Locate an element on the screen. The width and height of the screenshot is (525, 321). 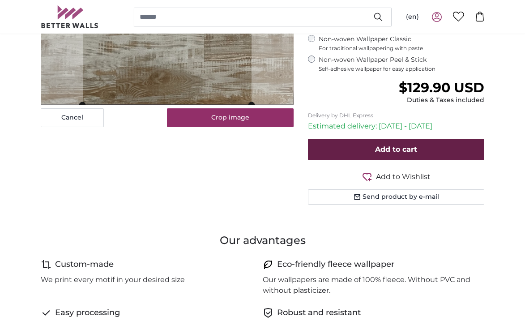
p: Our wallpapers are made of 100% fleece. Without PVC and without plasticizer. is located at coordinates (370, 285).